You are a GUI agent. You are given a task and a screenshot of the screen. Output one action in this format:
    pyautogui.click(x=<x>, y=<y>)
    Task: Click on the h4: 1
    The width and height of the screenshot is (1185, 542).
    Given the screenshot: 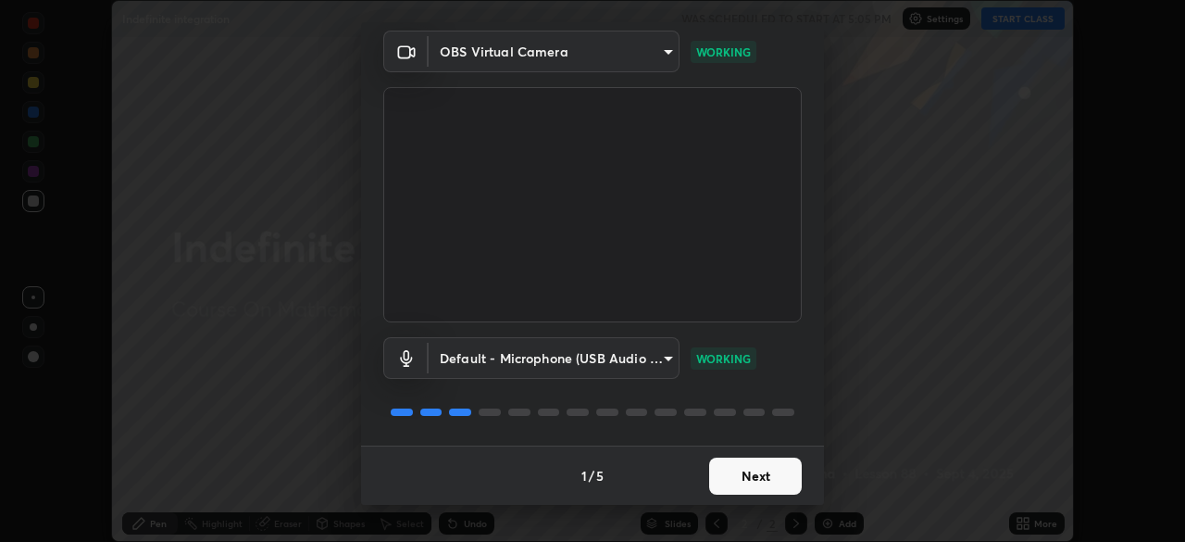 What is the action you would take?
    pyautogui.click(x=584, y=475)
    